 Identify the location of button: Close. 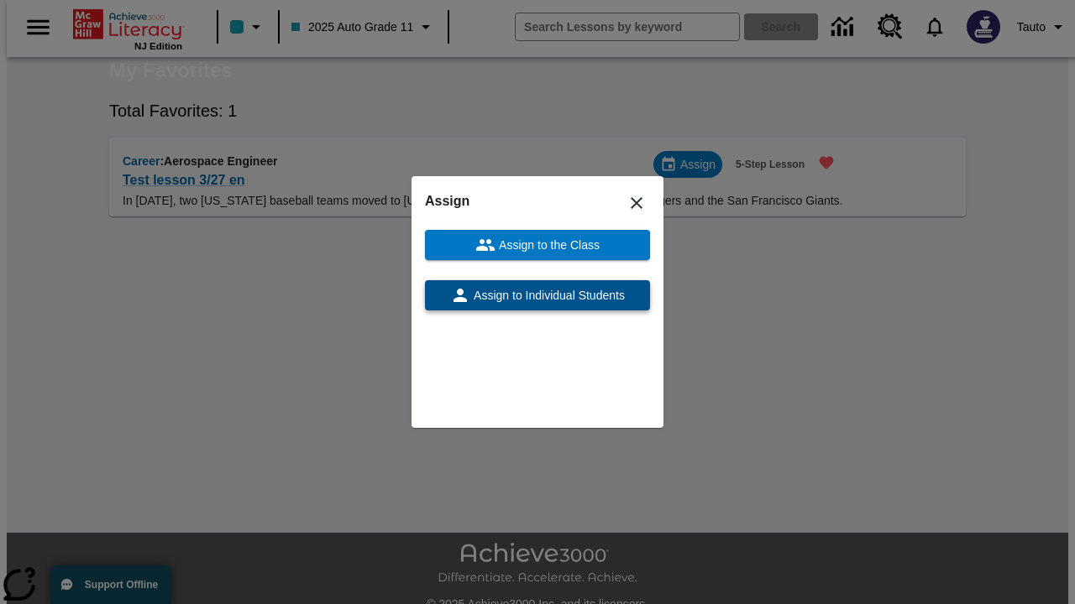
(636, 203).